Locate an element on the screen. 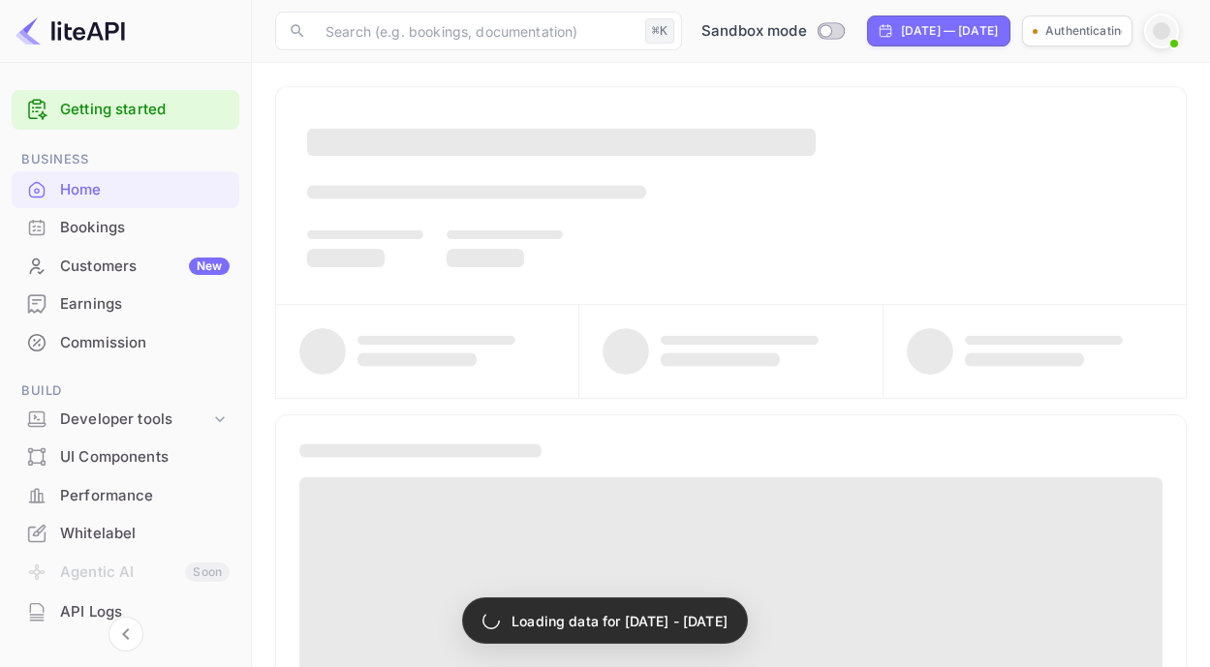 Image resolution: width=1210 pixels, height=667 pixels. p: Authenticating... is located at coordinates (1083, 31).